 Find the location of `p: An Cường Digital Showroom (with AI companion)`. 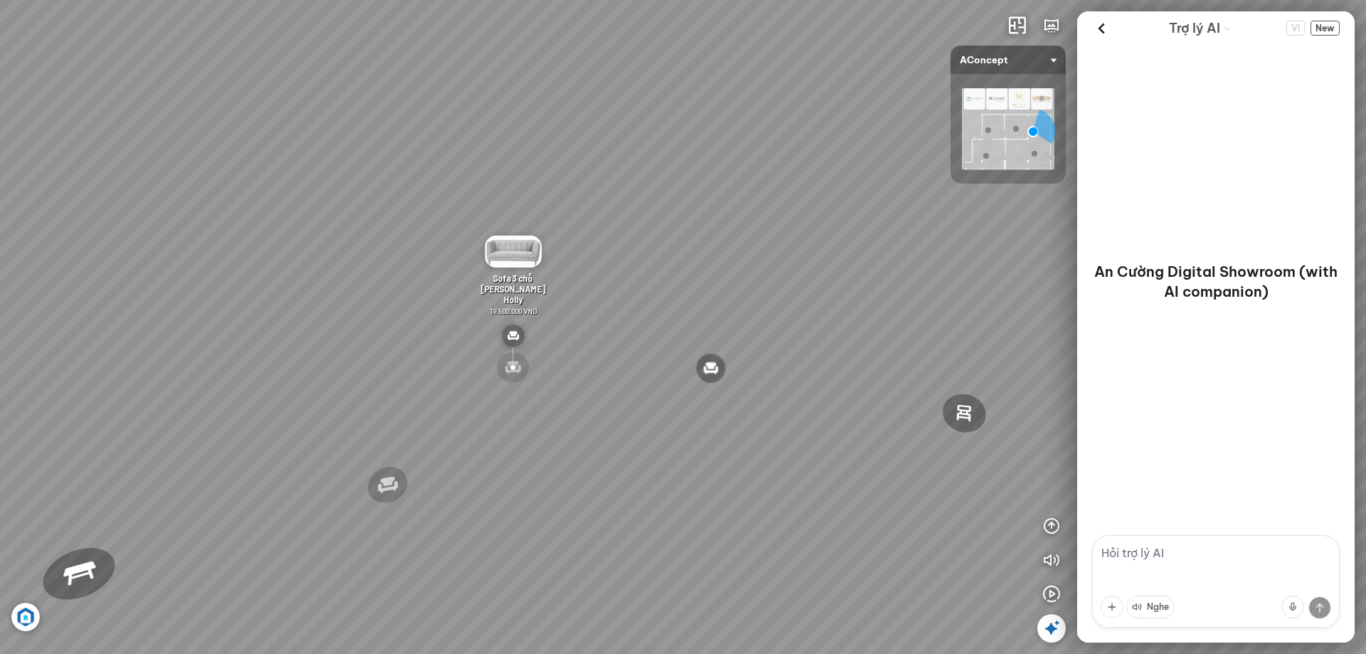

p: An Cường Digital Showroom (with AI companion) is located at coordinates (1216, 282).